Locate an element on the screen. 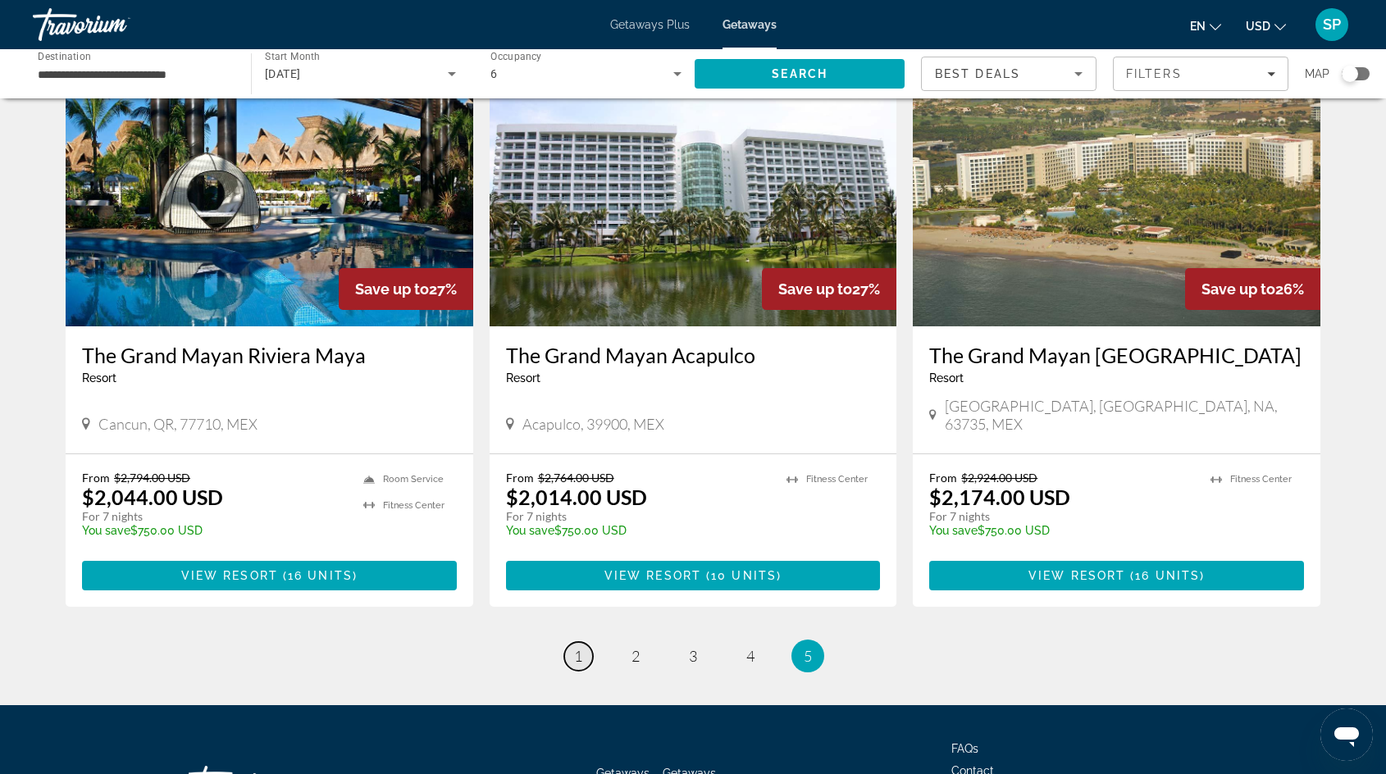 This screenshot has width=1386, height=774. span: 3 is located at coordinates (693, 656).